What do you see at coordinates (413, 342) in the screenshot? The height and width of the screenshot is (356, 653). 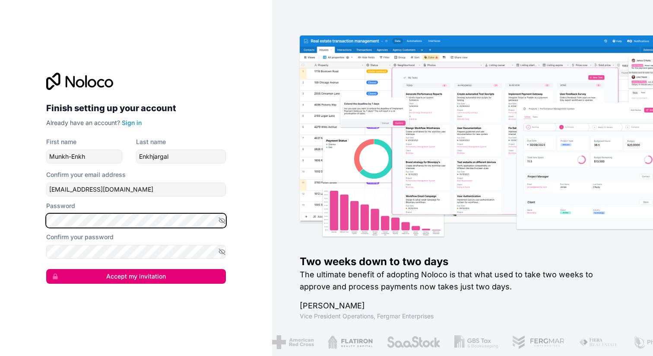 I see `img: /assets/saastock-C6Zbiodz.png` at bounding box center [413, 342].